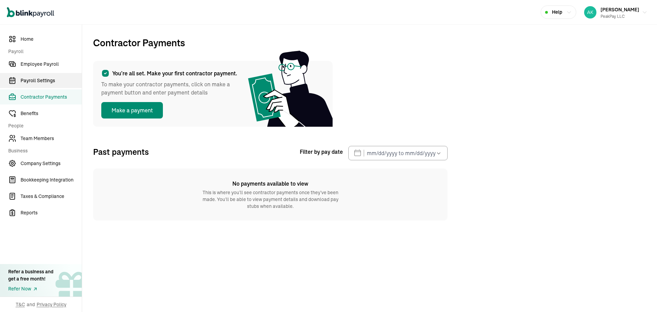  I want to click on span: Home, so click(51, 39).